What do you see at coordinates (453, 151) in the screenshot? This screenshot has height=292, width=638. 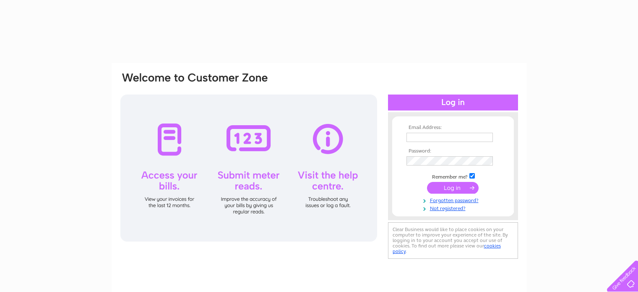 I see `th: Password:` at bounding box center [453, 151].